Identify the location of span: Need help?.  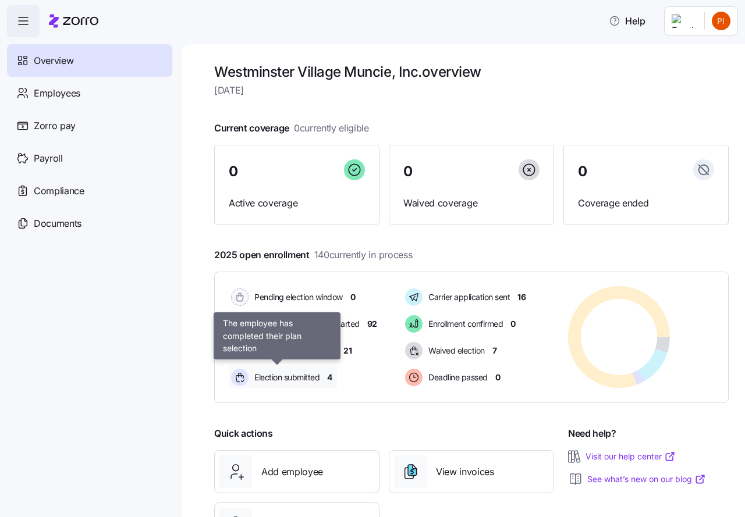
(592, 433).